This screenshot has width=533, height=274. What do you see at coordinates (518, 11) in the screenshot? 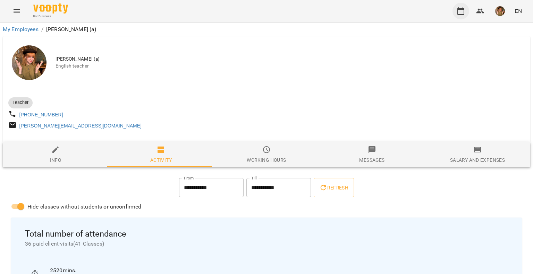
I see `span: EN` at bounding box center [518, 11].